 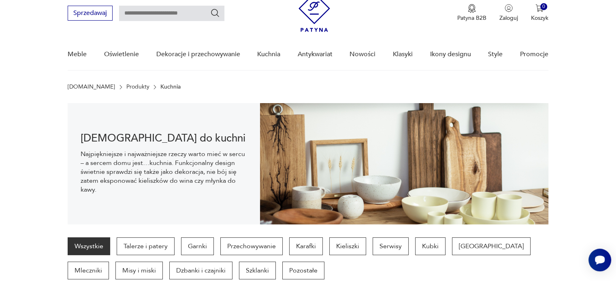 I want to click on a: Mleczniki, so click(x=88, y=271).